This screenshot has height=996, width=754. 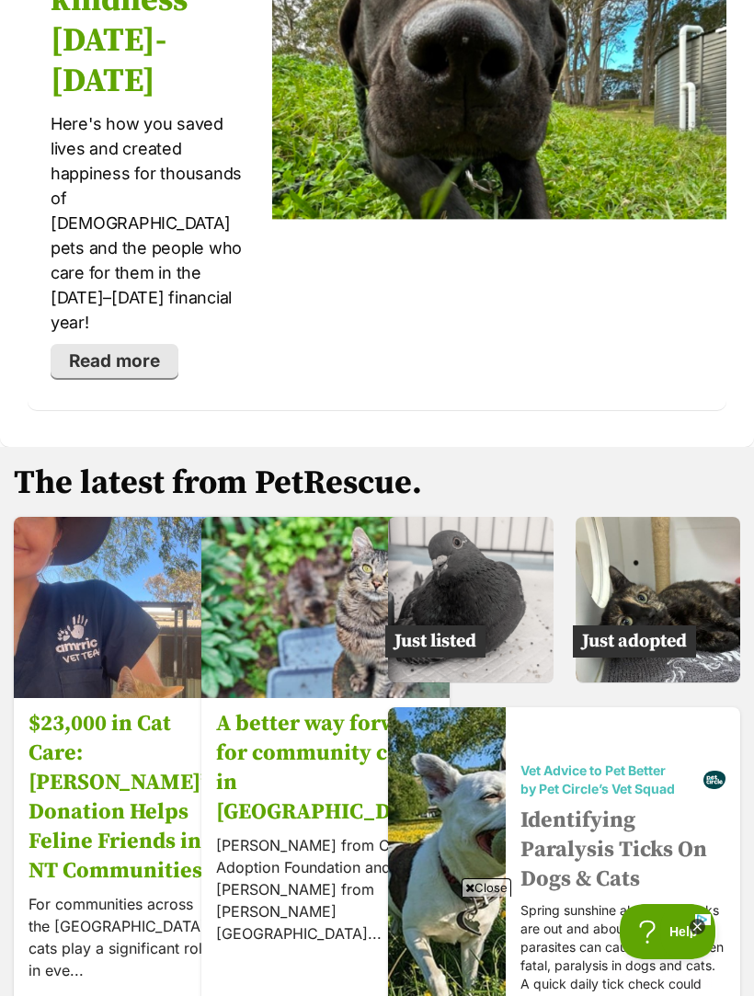 What do you see at coordinates (114, 362) in the screenshot?
I see `a: Read more` at bounding box center [114, 362].